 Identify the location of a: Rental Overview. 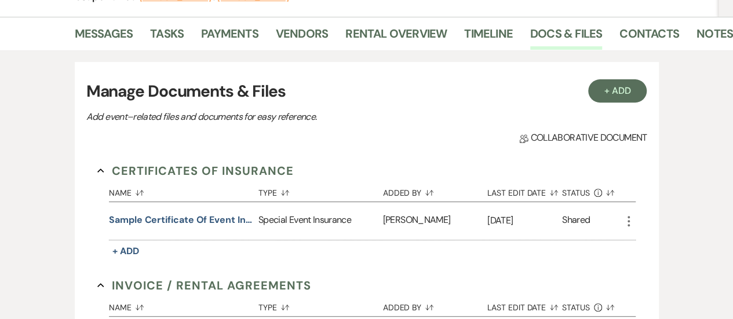
(396, 37).